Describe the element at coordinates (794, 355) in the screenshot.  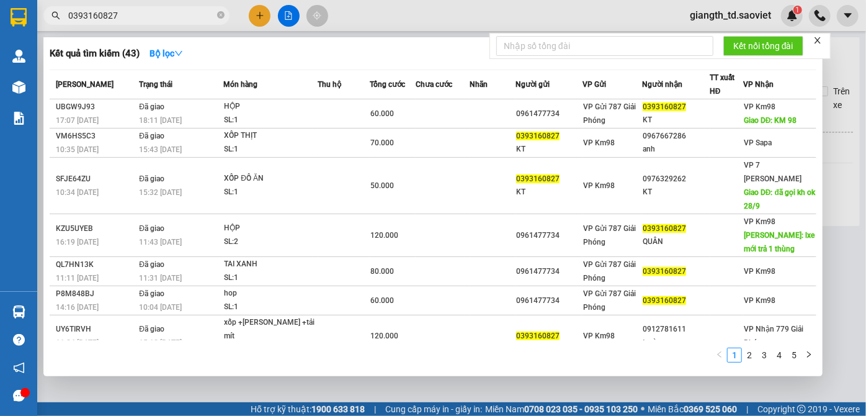
I see `a: 5` at that location.